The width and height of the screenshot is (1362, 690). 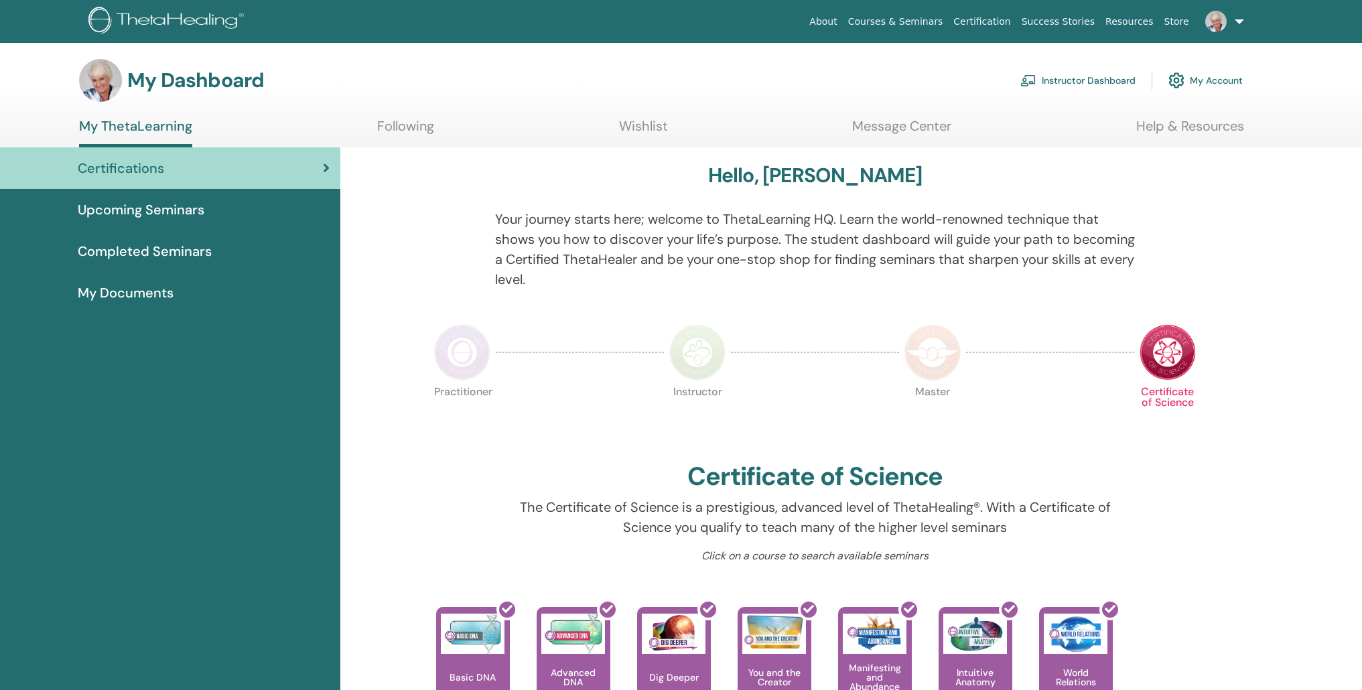 I want to click on img: chalkboard-teacher.svg, so click(x=1029, y=80).